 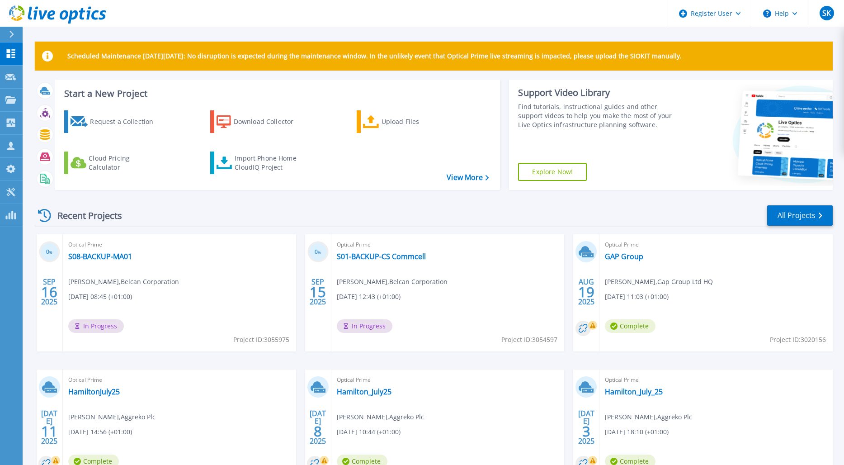 I want to click on a: Request a Collection, so click(x=114, y=122).